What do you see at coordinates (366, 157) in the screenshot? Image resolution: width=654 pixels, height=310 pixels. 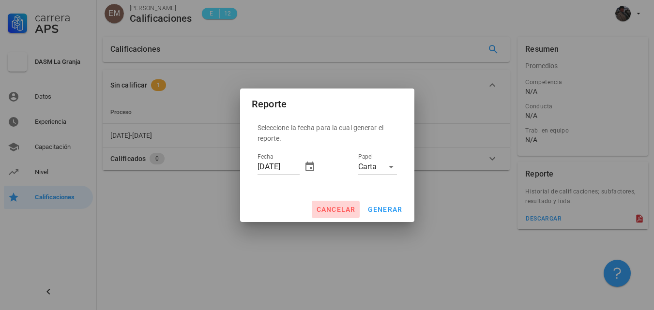 I see `label: Papel` at bounding box center [366, 157].